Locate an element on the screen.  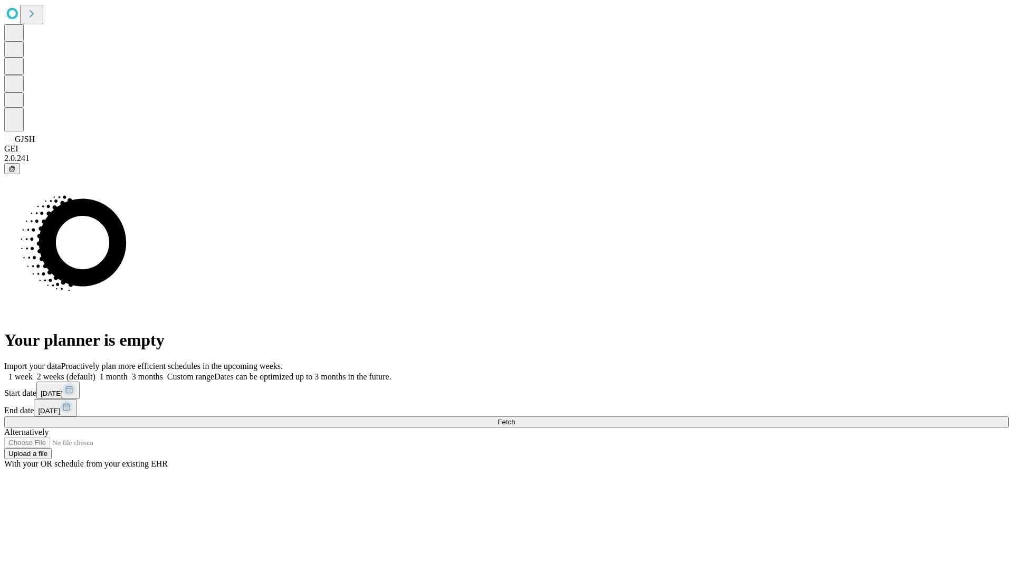
span: Custom range is located at coordinates (190, 376).